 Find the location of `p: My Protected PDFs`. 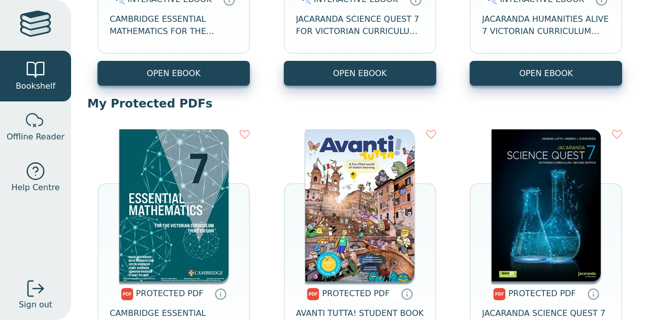

p: My Protected PDFs is located at coordinates (361, 104).